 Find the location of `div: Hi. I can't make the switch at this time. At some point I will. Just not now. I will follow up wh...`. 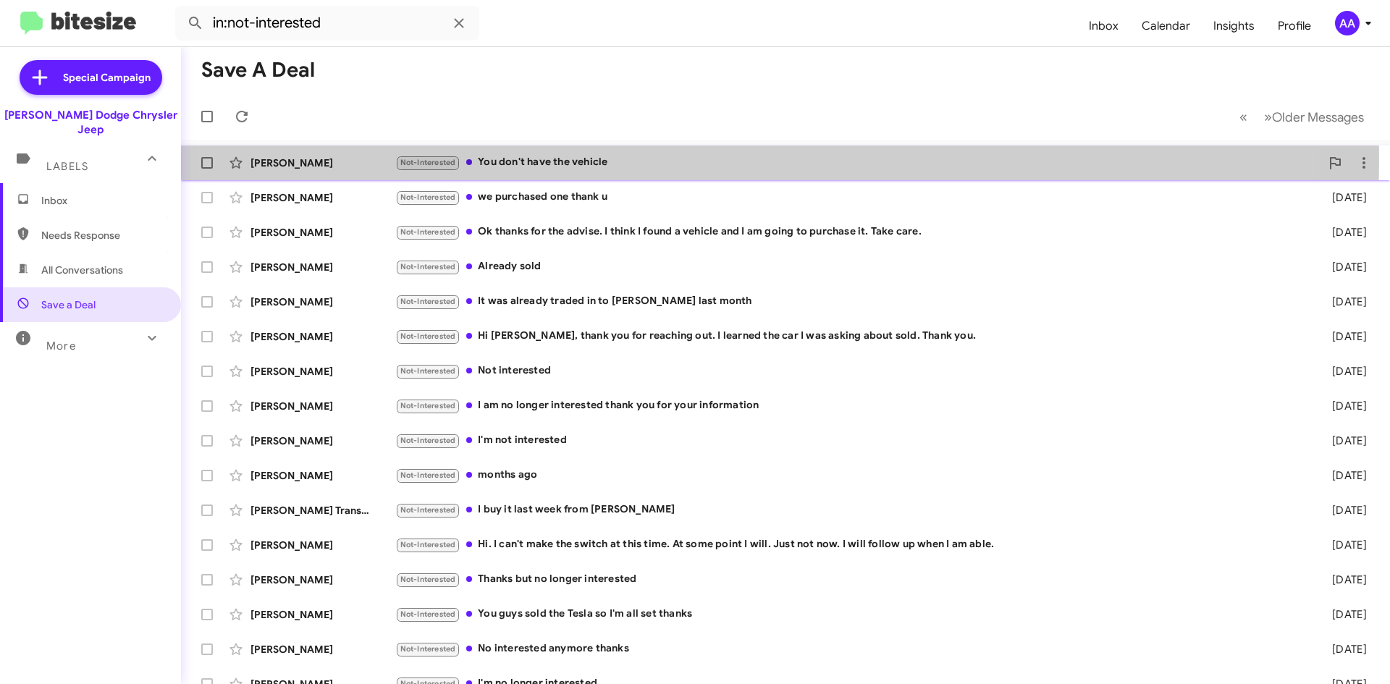

div: Hi. I can't make the switch at this time. At some point I will. Just not now. I will follow up wh... is located at coordinates (852, 544).